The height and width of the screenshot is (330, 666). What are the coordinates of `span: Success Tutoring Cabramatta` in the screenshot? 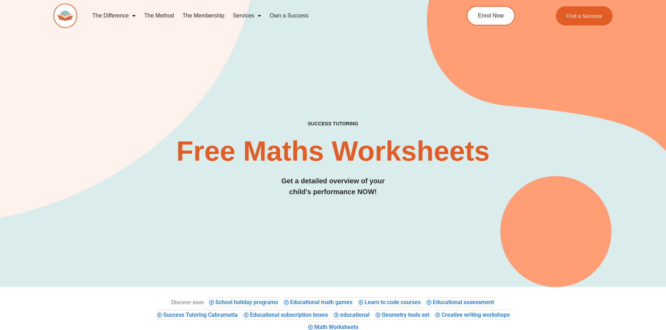 It's located at (201, 315).